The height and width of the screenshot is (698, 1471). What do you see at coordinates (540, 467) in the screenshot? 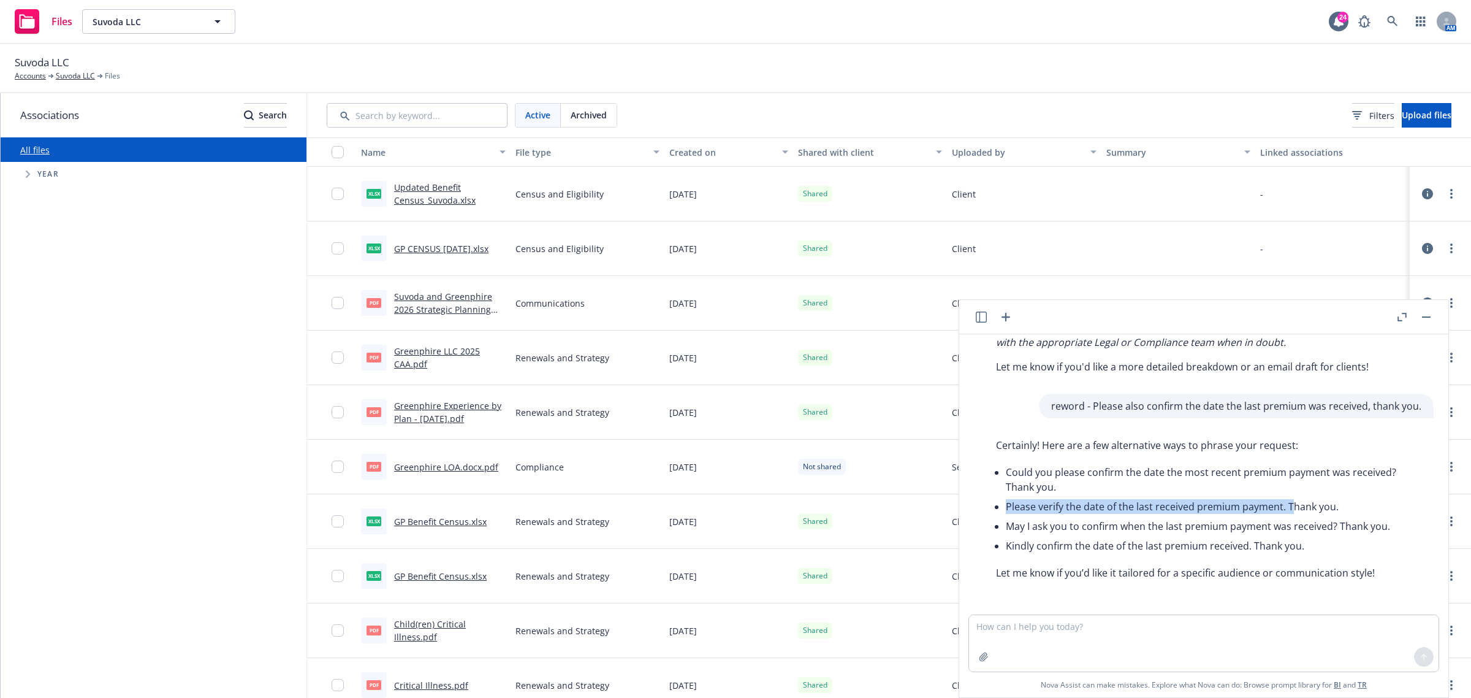
I see `span: Compliance` at bounding box center [540, 467].